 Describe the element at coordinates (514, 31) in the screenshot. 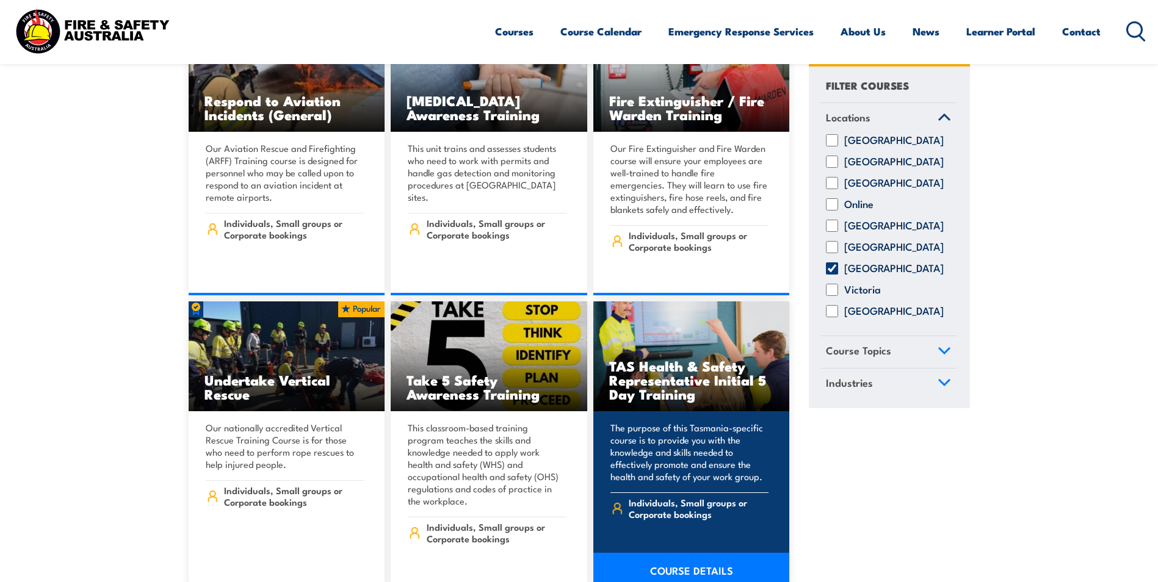

I see `a: Courses` at that location.